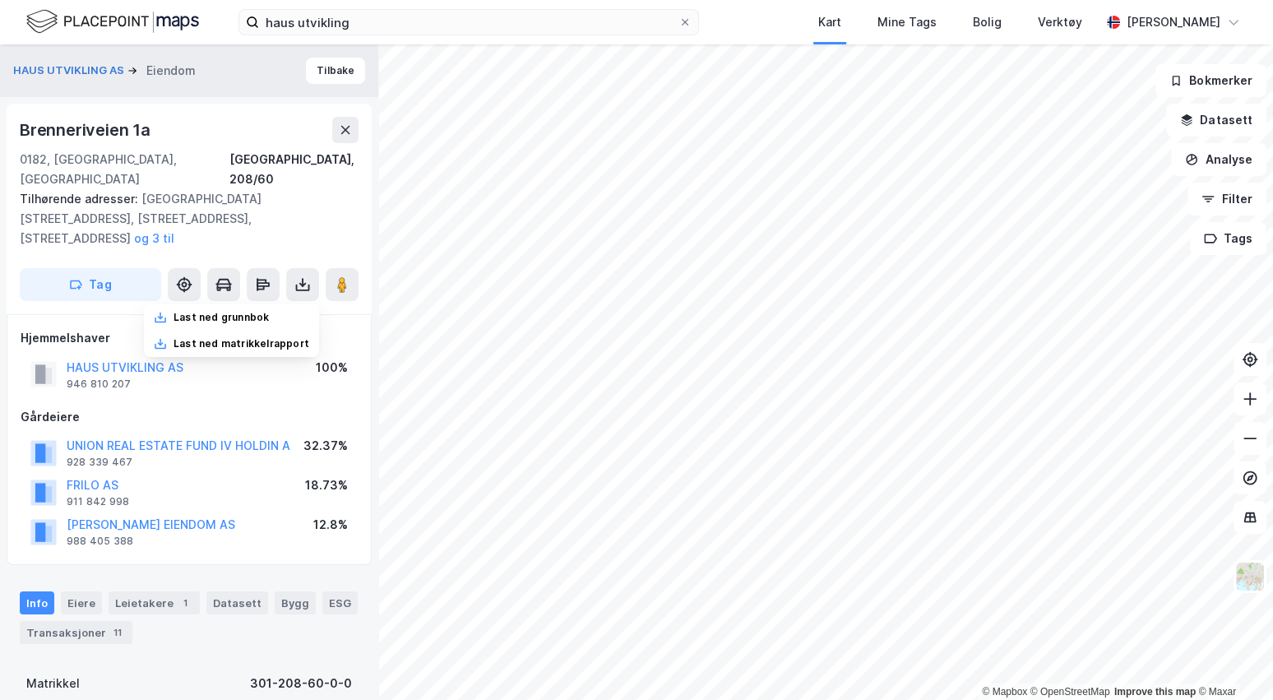  I want to click on div: 1, so click(185, 603).